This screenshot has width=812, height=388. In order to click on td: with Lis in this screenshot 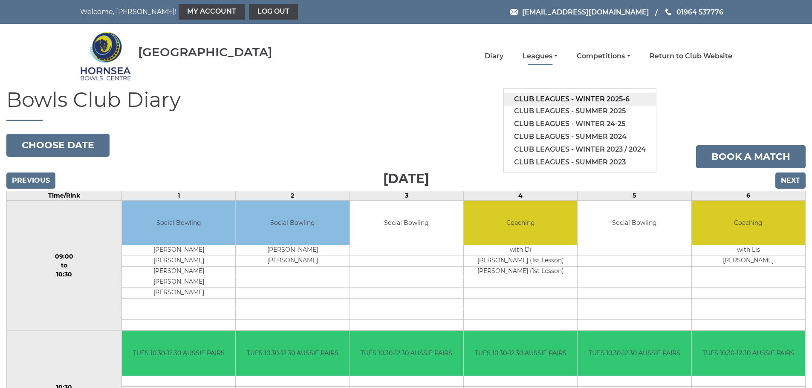, I will do `click(749, 251)`.